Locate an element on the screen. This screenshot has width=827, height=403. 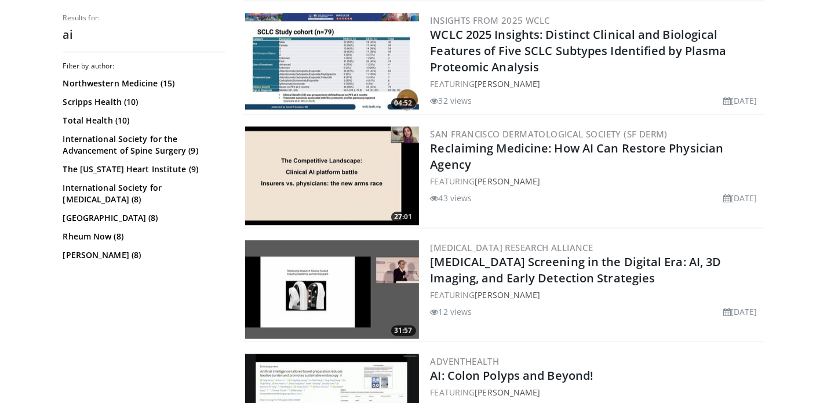
a: 04:52 is located at coordinates (332, 62).